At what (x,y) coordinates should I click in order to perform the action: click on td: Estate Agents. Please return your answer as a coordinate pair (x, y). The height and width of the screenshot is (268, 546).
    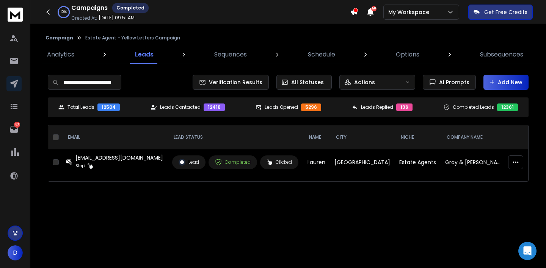
    Looking at the image, I should click on (418, 162).